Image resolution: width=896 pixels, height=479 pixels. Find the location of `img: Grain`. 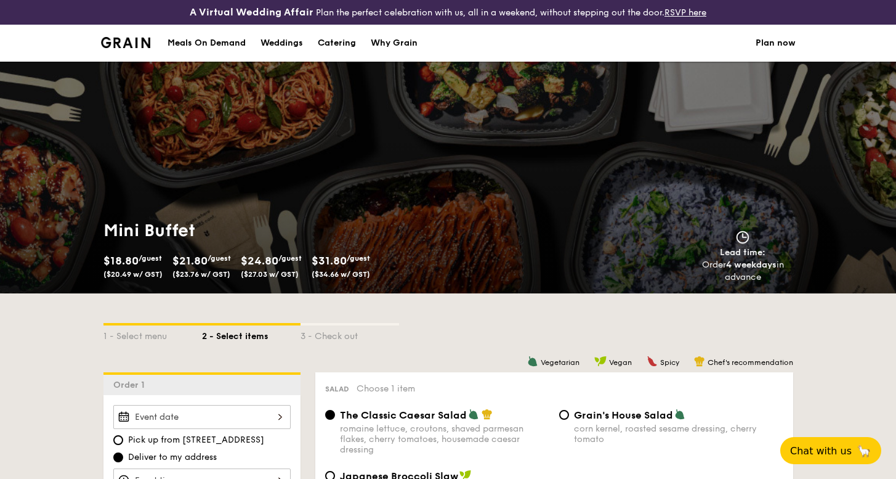

img: Grain is located at coordinates (126, 42).